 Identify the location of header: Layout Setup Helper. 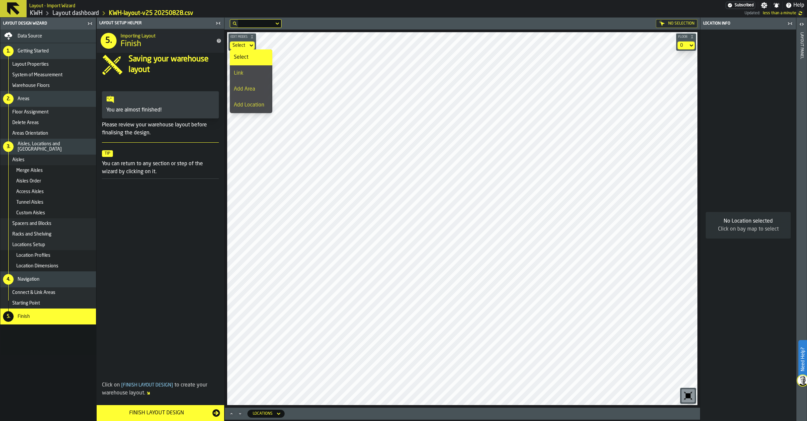
(160, 23).